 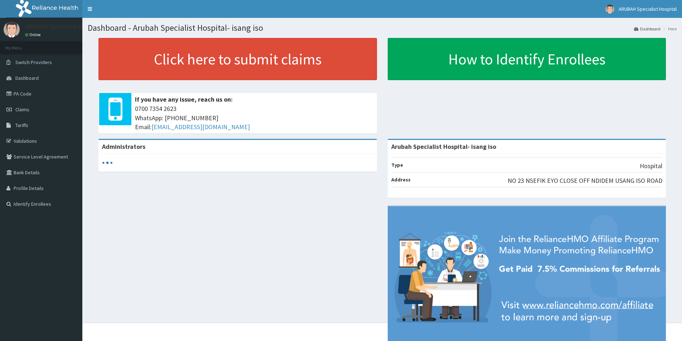 What do you see at coordinates (22, 110) in the screenshot?
I see `span: Claims` at bounding box center [22, 110].